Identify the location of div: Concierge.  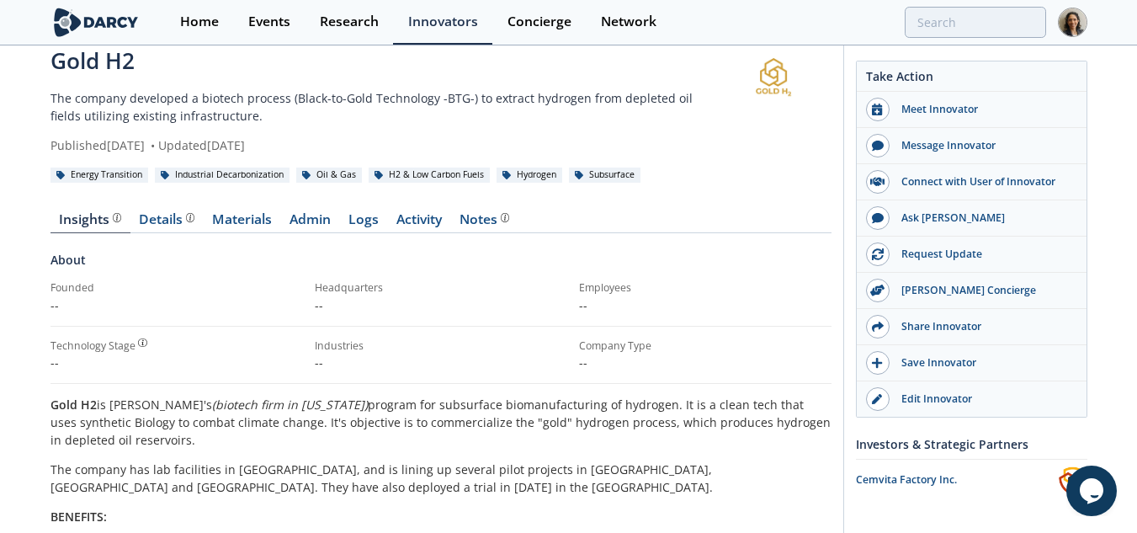
(539, 22).